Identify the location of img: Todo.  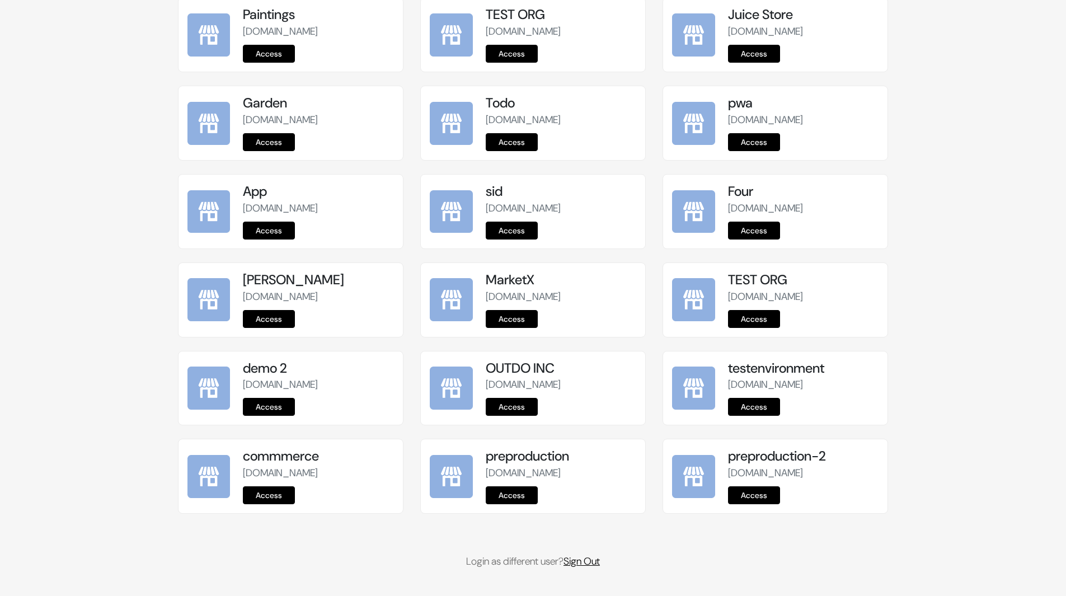
(451, 123).